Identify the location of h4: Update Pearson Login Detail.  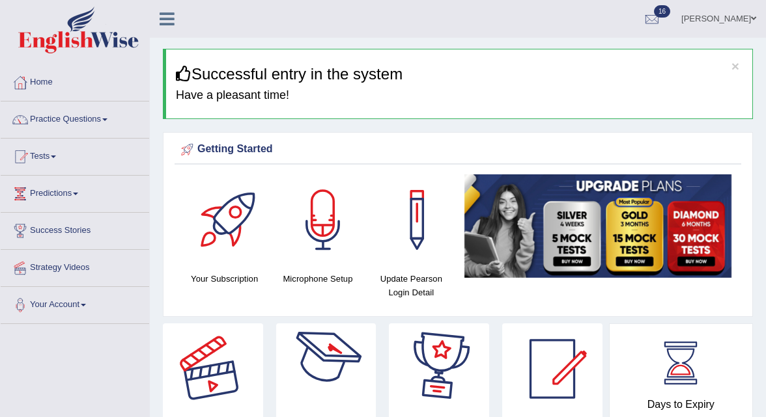
(411, 286).